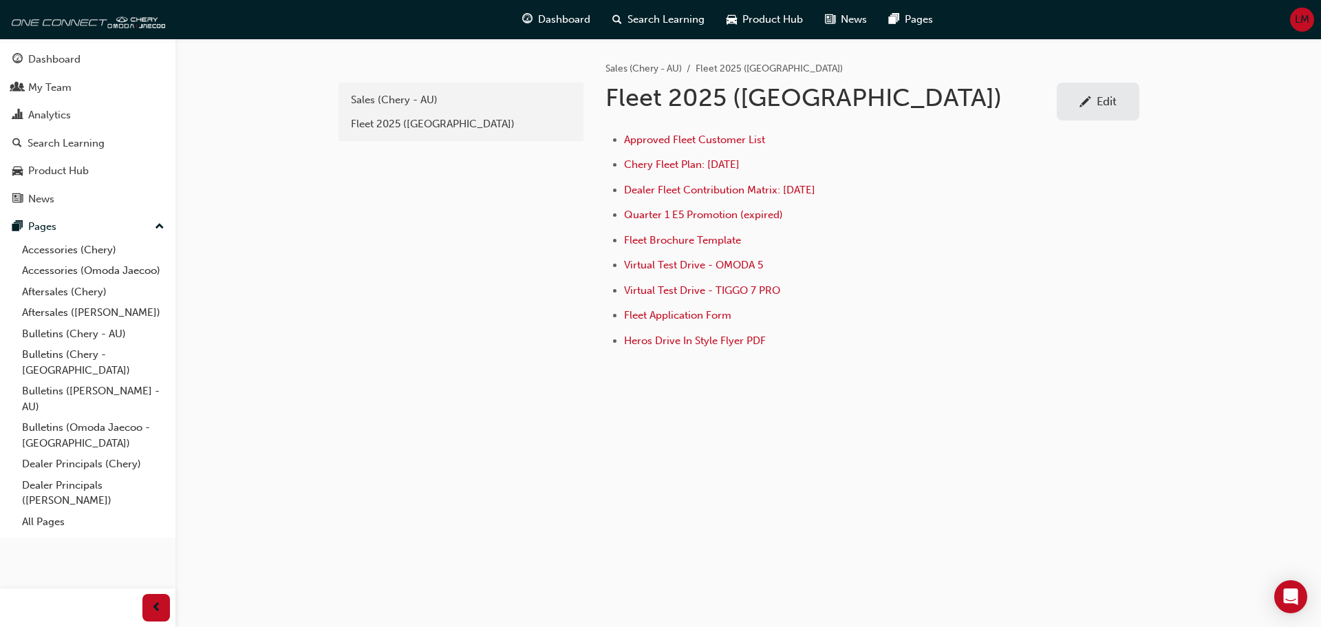  What do you see at coordinates (658, 19) in the screenshot?
I see `a: search-iconSearch Learning` at bounding box center [658, 19].